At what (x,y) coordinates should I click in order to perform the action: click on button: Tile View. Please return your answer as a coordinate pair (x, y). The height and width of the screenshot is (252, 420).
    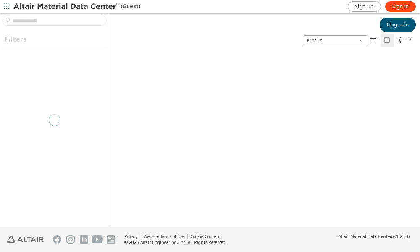
    Looking at the image, I should click on (388, 40).